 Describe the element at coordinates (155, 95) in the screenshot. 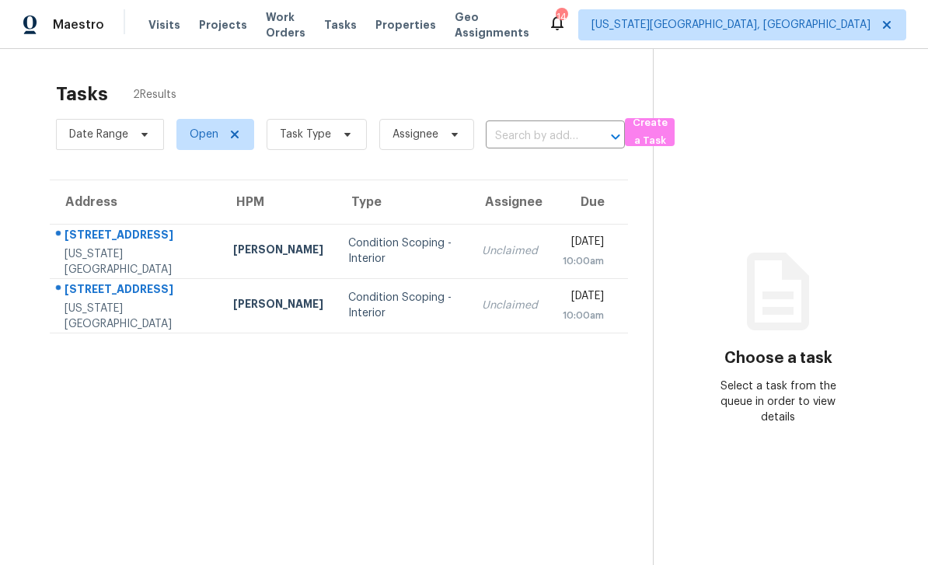

I see `span: 2 Results` at that location.